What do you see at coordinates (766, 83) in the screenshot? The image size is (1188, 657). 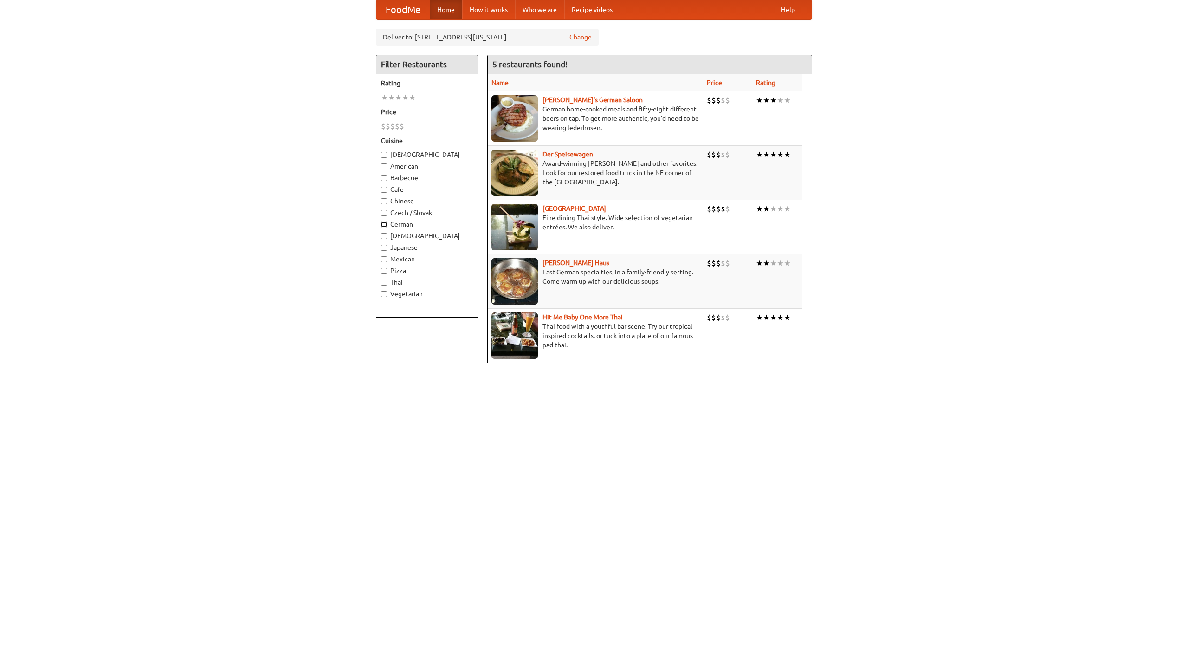 I see `a: Rating` at bounding box center [766, 83].